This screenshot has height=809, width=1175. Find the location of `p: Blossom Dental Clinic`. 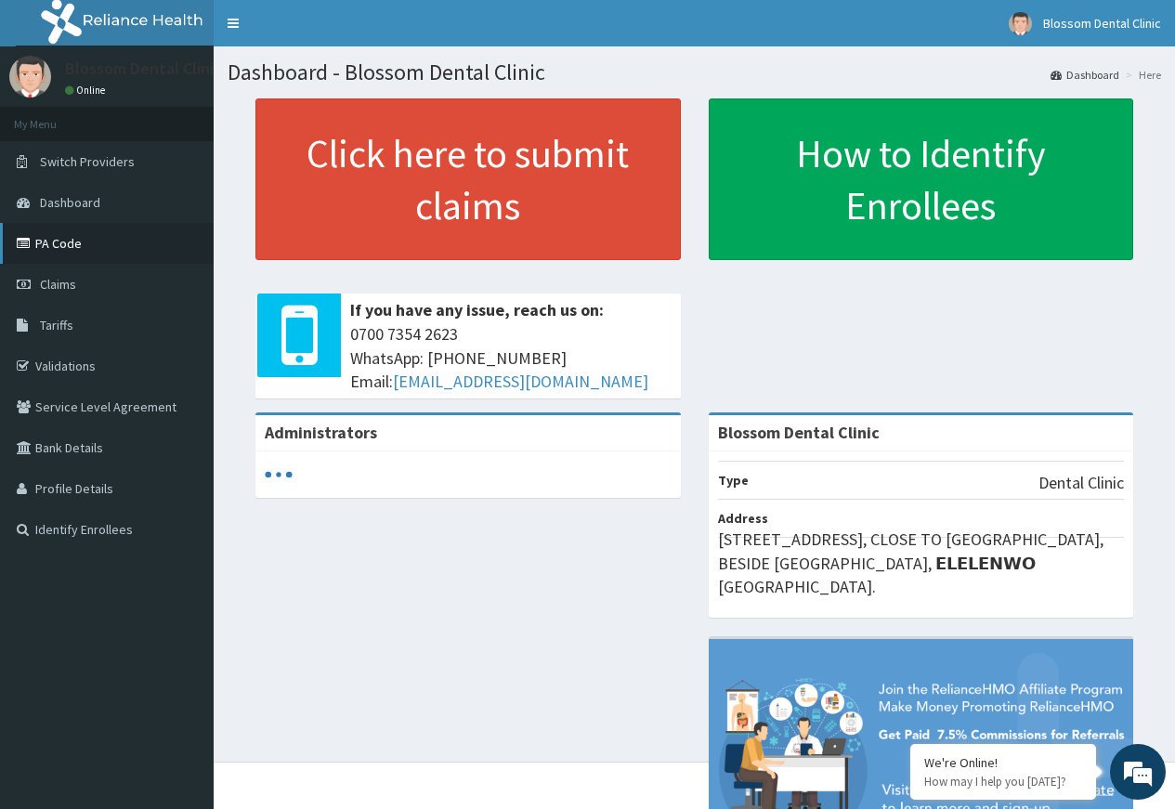

p: Blossom Dental Clinic is located at coordinates (143, 69).